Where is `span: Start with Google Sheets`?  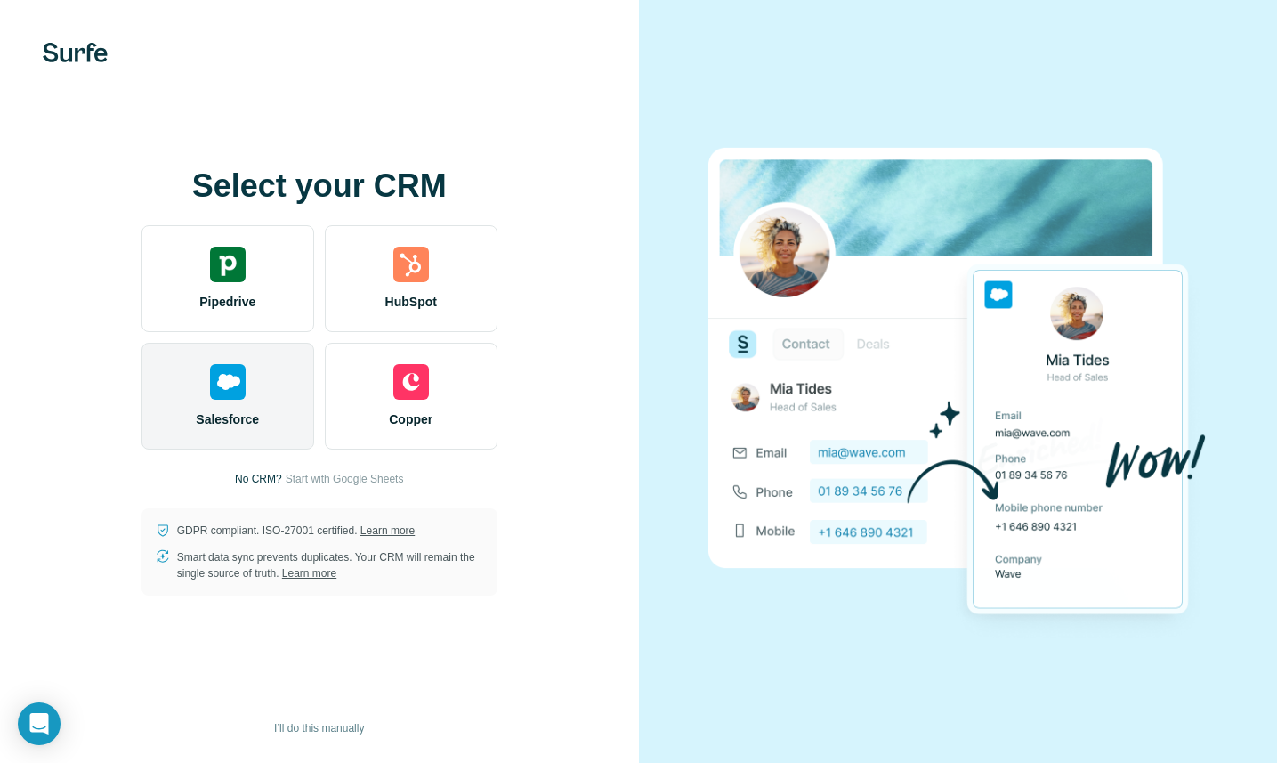
span: Start with Google Sheets is located at coordinates (344, 479).